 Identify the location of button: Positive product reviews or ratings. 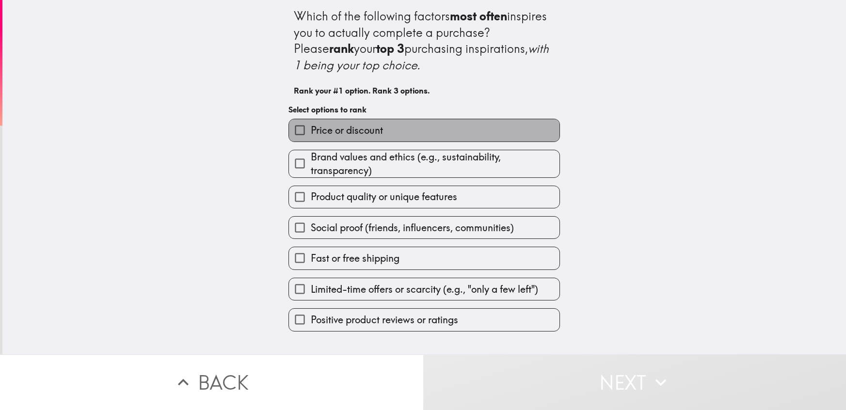
(424, 320).